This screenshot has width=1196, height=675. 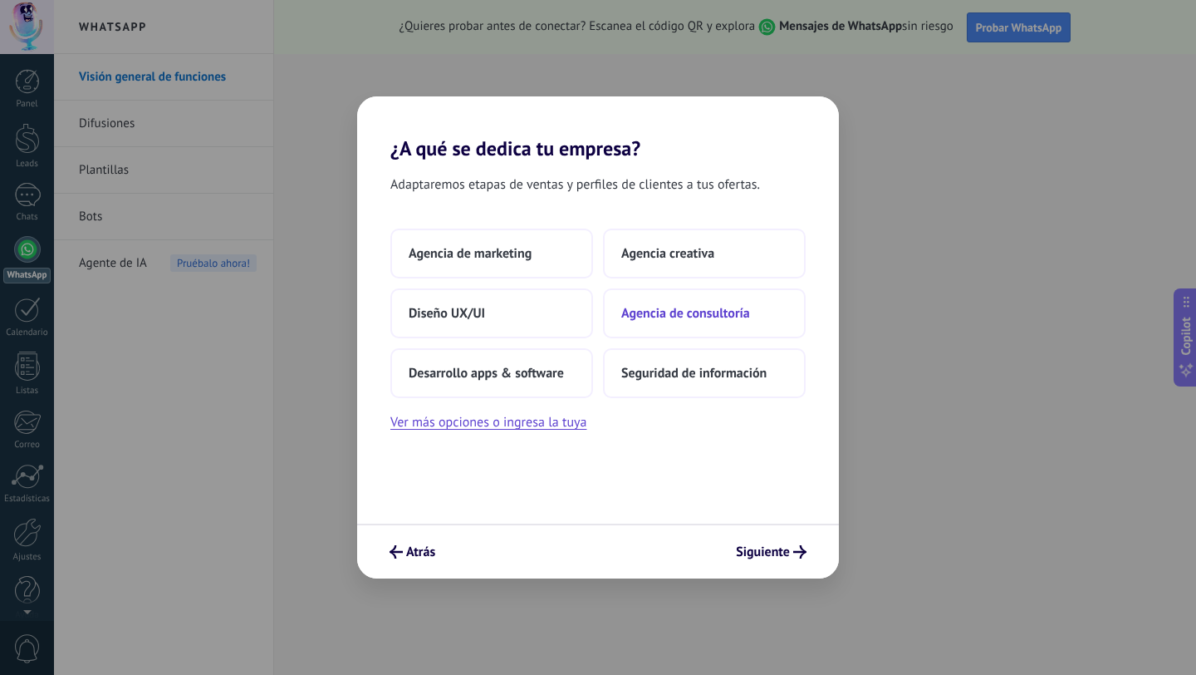 I want to click on button: Desarrollo apps & software, so click(x=492, y=373).